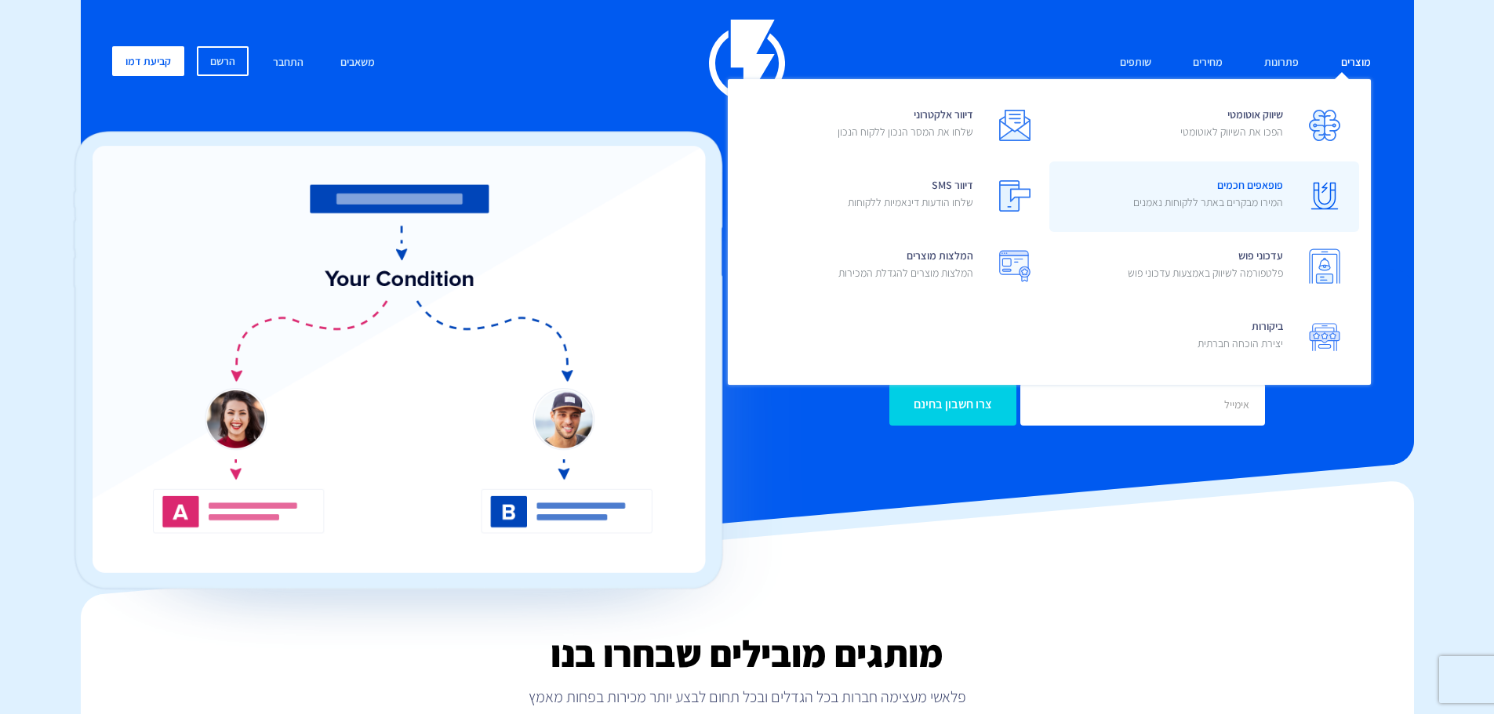 The height and width of the screenshot is (714, 1494). I want to click on a: מחירים, so click(1207, 63).